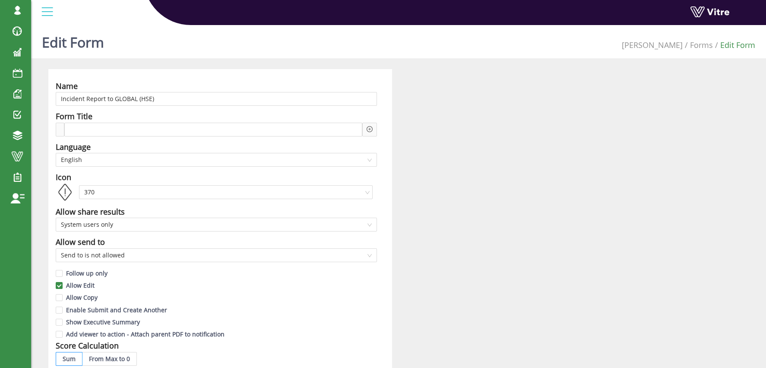  What do you see at coordinates (145, 334) in the screenshot?
I see `span: Add viewer to action - Attach parent PDF to notification` at bounding box center [145, 334].